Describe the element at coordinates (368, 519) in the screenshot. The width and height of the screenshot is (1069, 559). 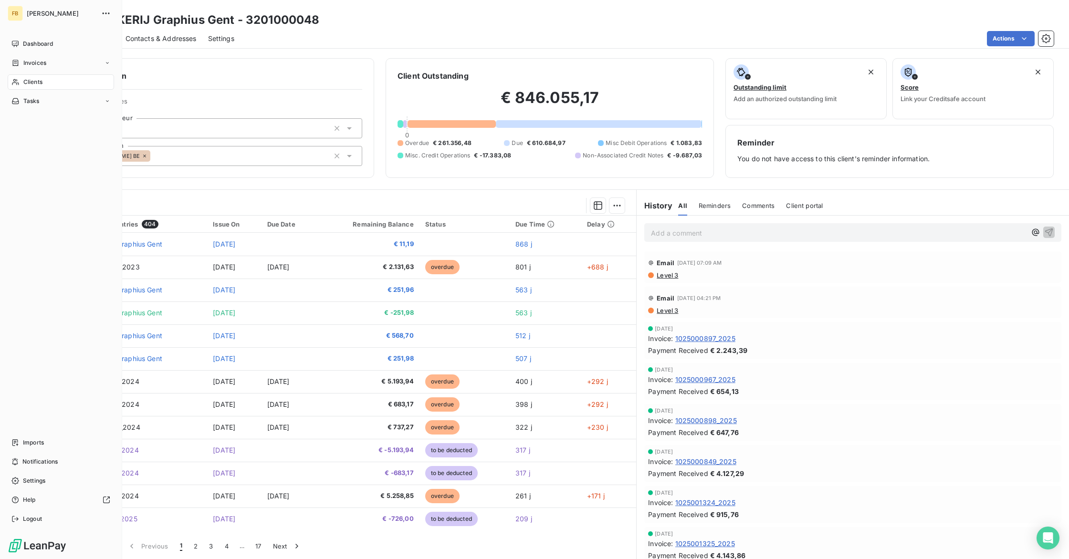
I see `span: € -726,00` at that location.